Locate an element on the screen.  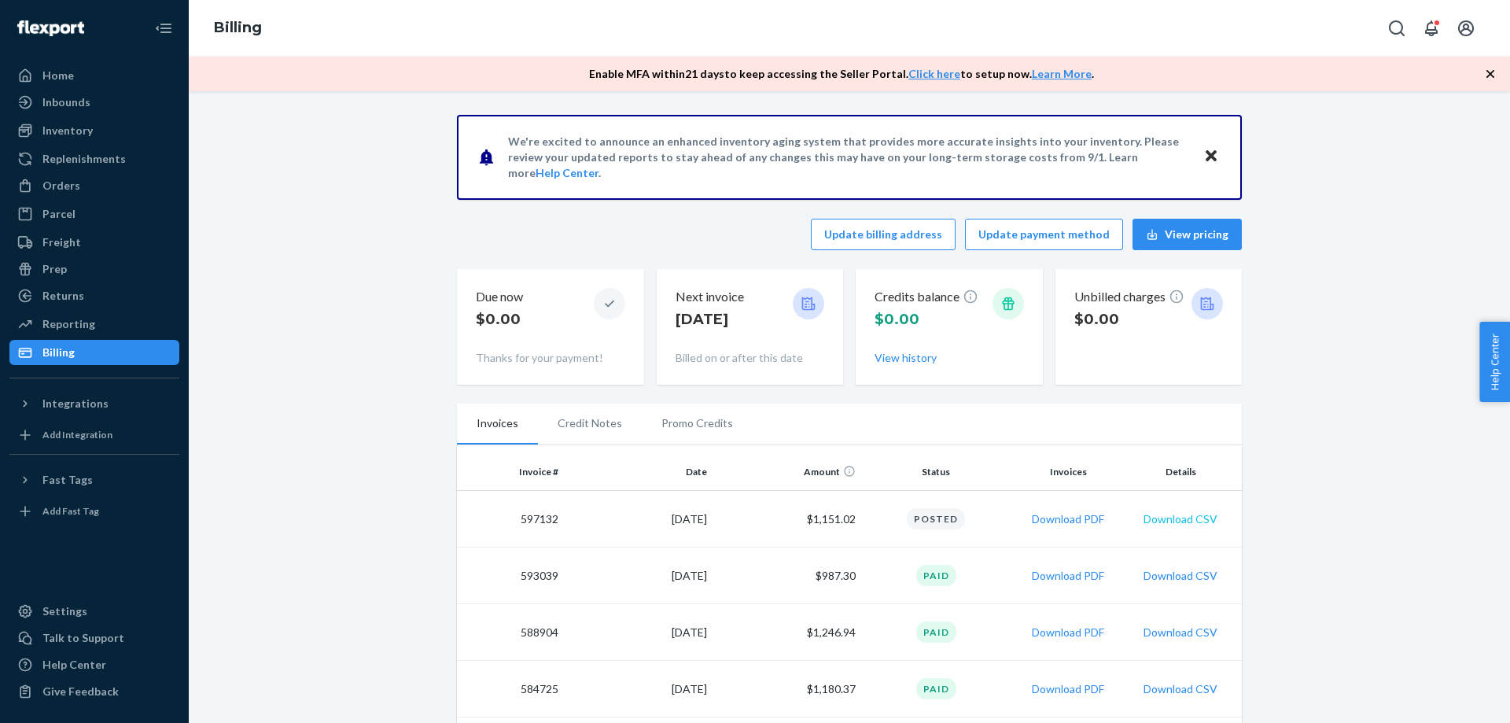
p: Enable MFA within 21 days to keep accessing the Seller Portal. to setup now. . is located at coordinates (842, 74).